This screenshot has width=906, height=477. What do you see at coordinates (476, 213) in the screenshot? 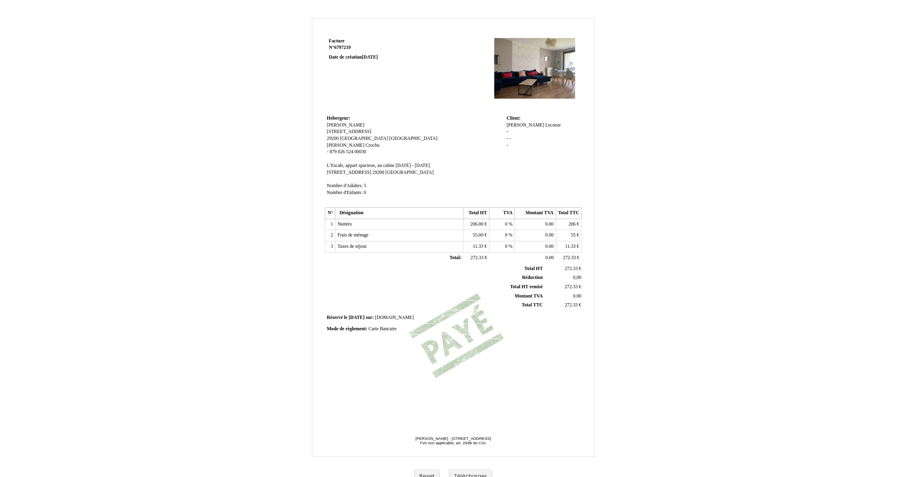
I see `th: Total HT` at bounding box center [476, 213].